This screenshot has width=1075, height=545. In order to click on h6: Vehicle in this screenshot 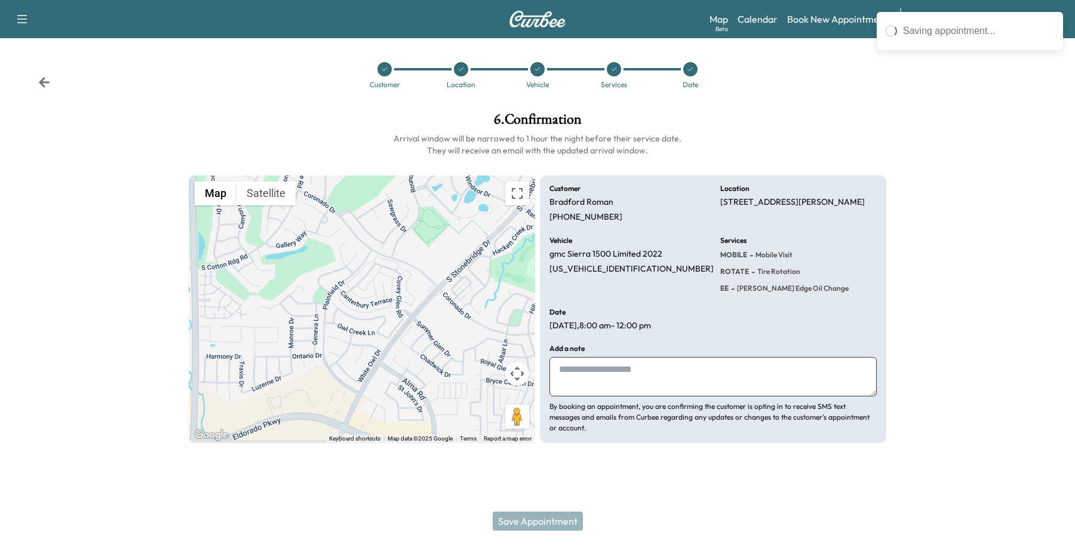, I will do `click(561, 241)`.